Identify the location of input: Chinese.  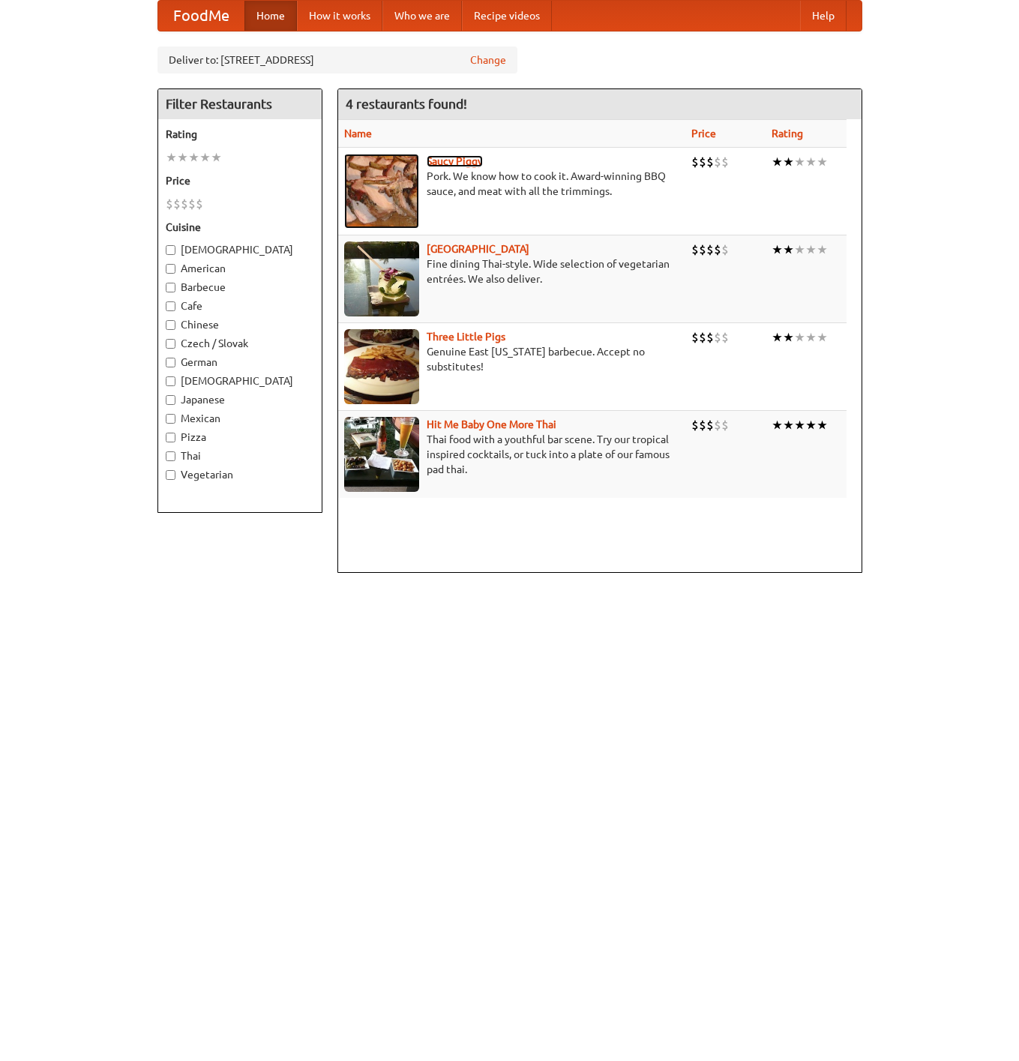
(170, 325).